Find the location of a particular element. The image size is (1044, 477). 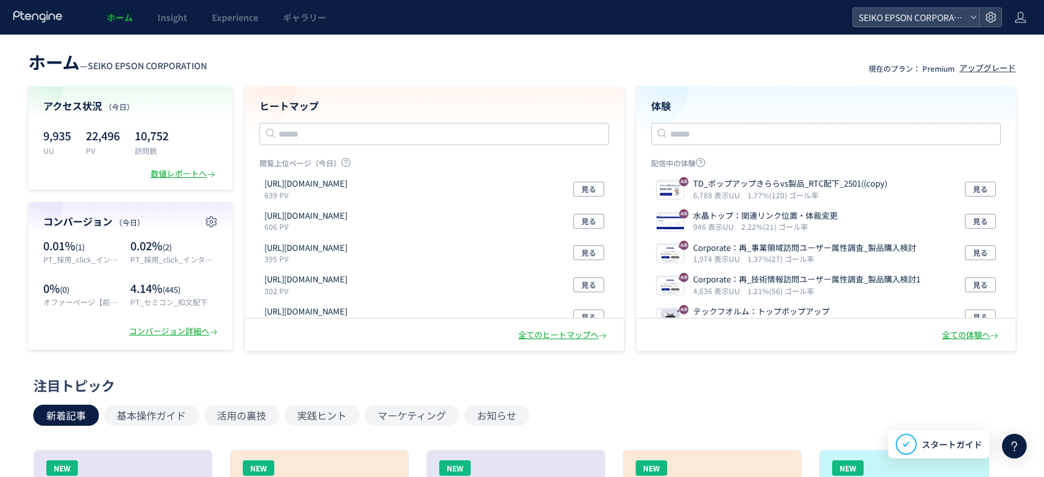

p: https://corporate.epson/ja/ is located at coordinates (306, 216).